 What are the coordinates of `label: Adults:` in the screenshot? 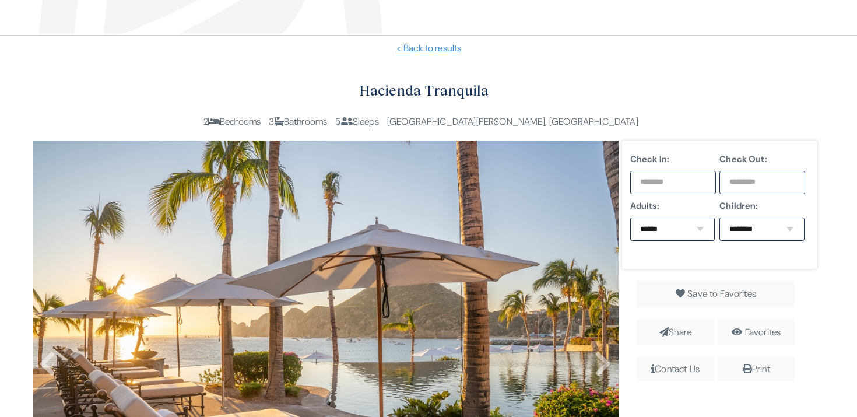 It's located at (673, 206).